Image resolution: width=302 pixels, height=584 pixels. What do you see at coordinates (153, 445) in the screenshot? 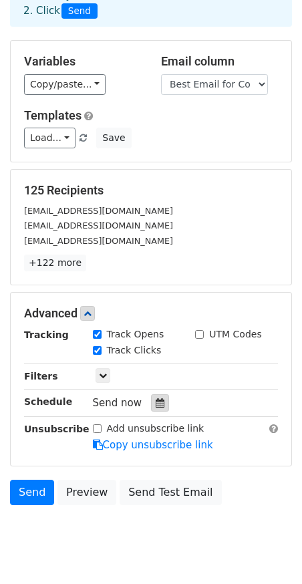
I see `a: Copy unsubscribe link` at bounding box center [153, 445].